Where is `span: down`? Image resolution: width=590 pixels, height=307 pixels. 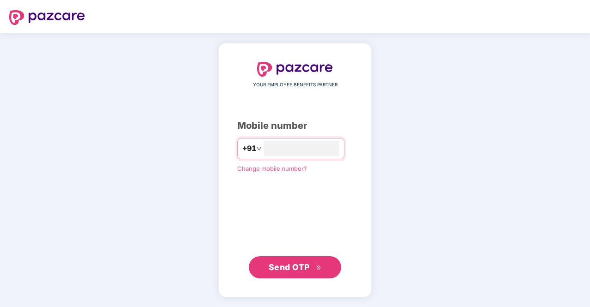 span: down is located at coordinates (259, 149).